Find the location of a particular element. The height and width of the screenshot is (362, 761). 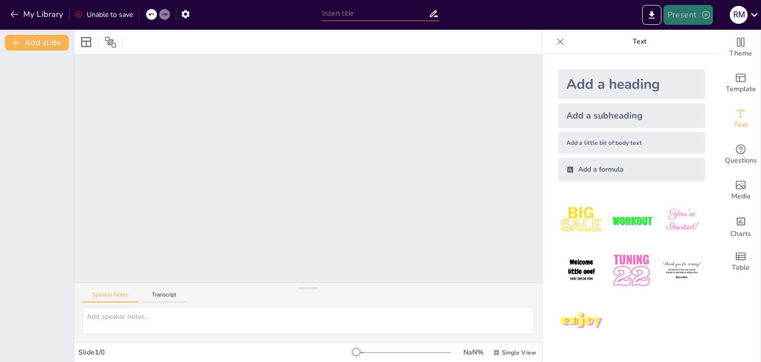

button: Speaker Notes is located at coordinates (110, 297).